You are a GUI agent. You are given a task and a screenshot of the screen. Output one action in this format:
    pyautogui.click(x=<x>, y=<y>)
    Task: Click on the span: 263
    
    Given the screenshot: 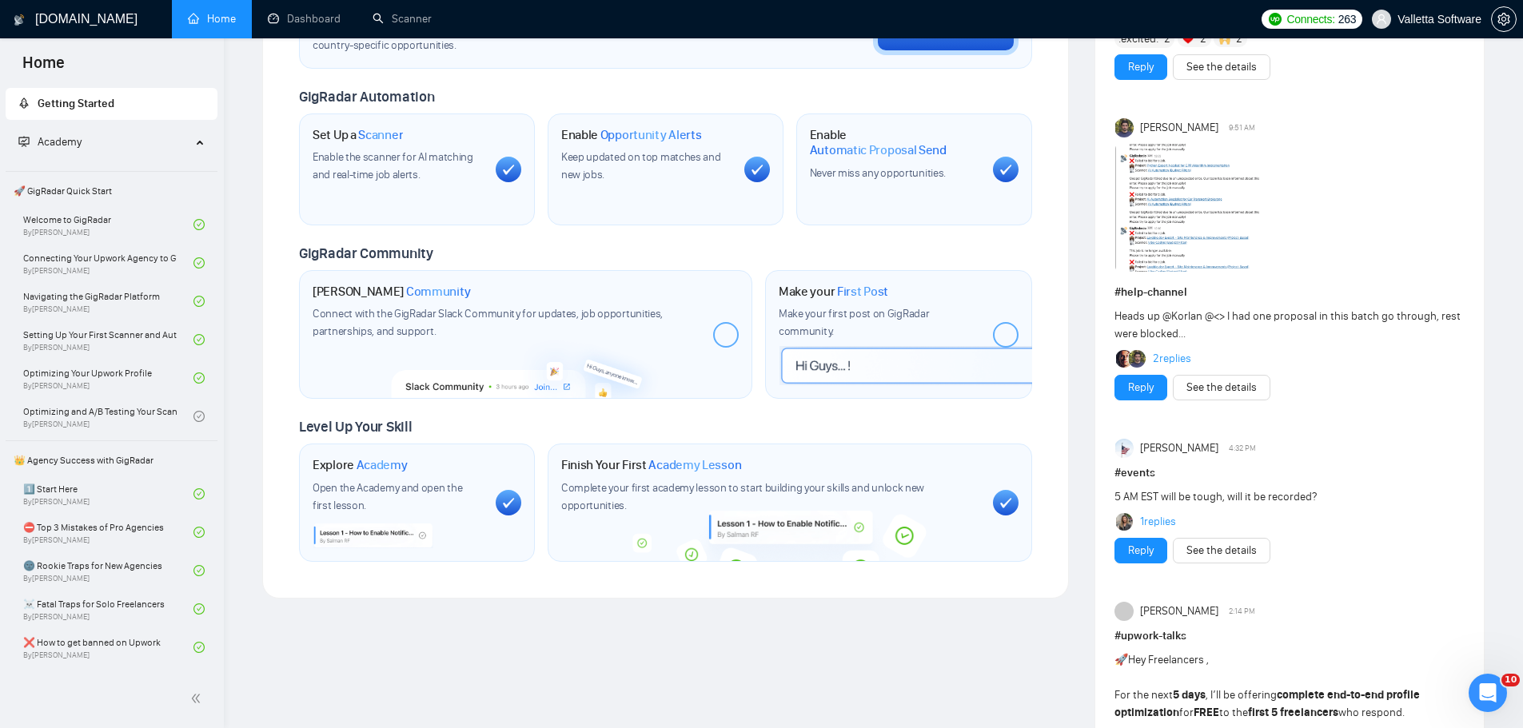 What is the action you would take?
    pyautogui.click(x=1347, y=19)
    